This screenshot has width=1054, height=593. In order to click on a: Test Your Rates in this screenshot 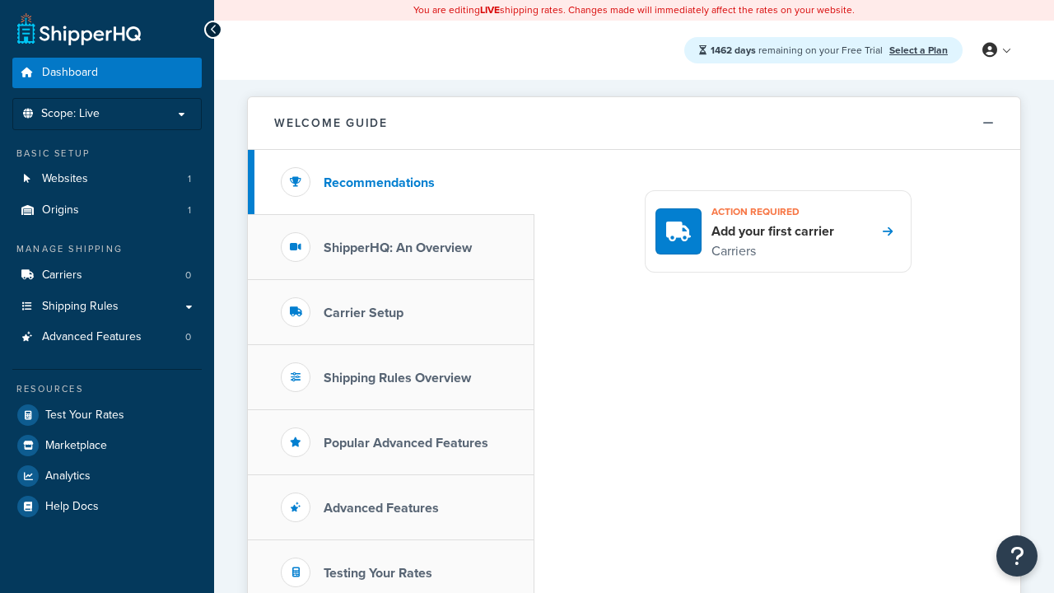, I will do `click(107, 415)`.